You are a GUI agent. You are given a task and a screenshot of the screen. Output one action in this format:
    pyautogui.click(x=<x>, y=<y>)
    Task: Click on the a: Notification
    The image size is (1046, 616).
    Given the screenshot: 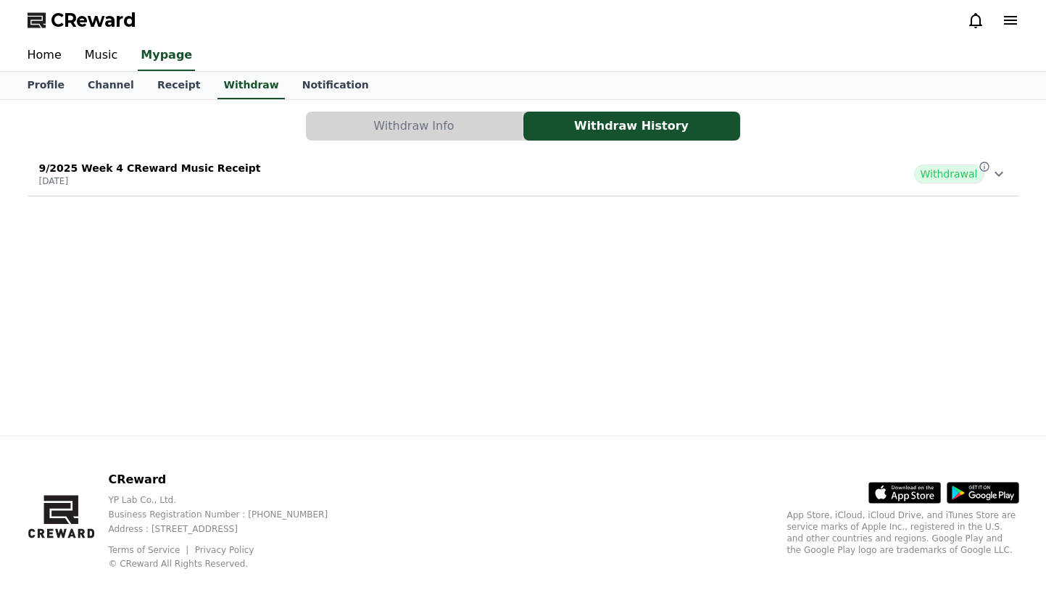 What is the action you would take?
    pyautogui.click(x=336, y=86)
    